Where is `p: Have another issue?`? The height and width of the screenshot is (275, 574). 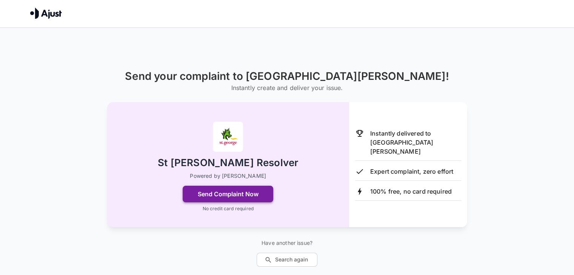
p: Have another issue? is located at coordinates (287, 243).